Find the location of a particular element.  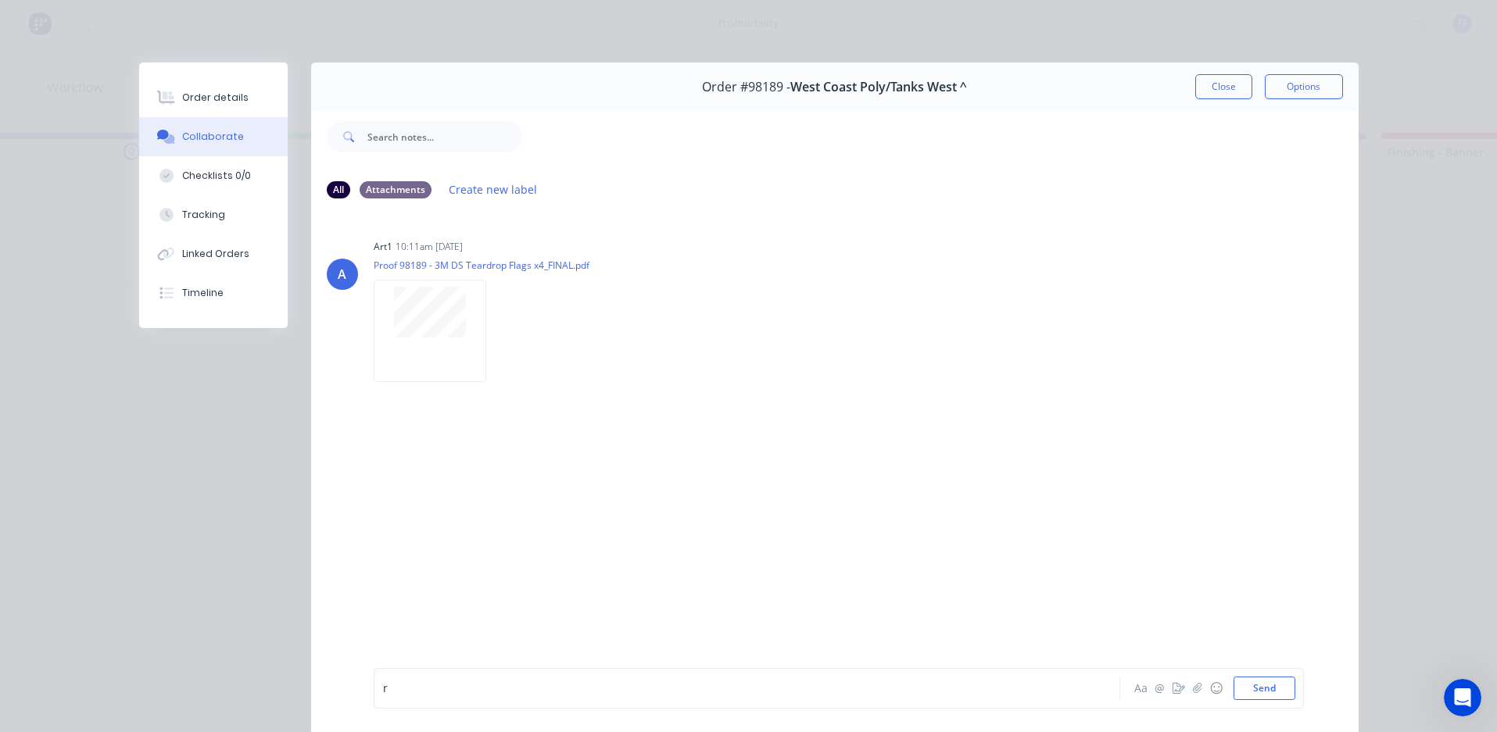

div: Collaborate is located at coordinates (213, 137).